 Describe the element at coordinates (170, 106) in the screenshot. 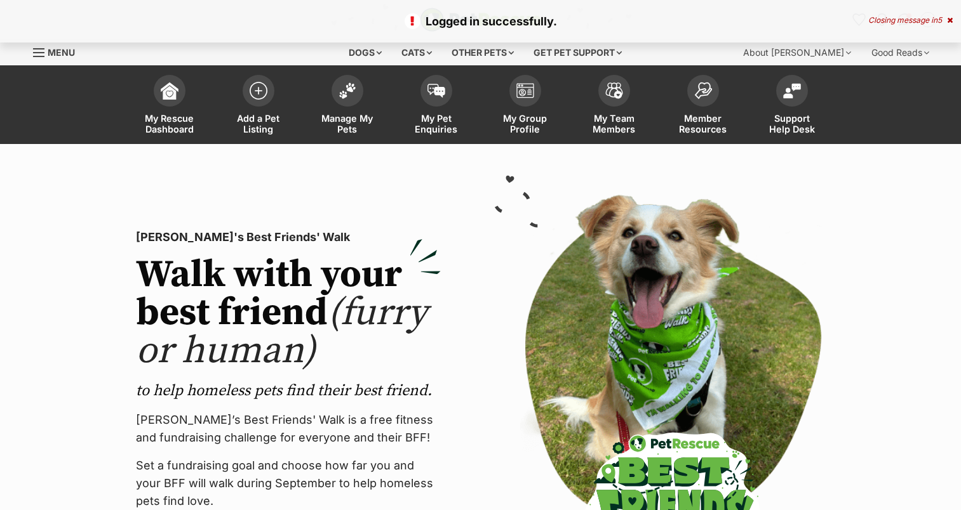

I see `a: My Rescue Dashboard` at that location.